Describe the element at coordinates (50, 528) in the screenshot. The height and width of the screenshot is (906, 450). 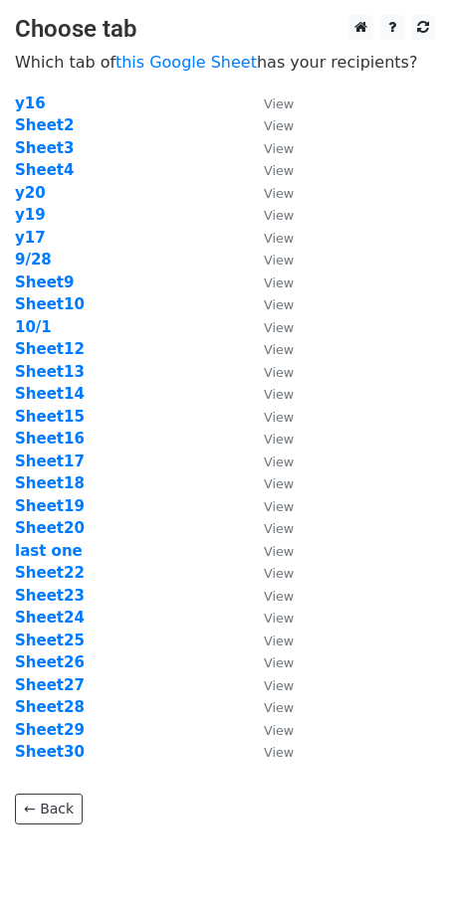
I see `strong: Sheet20` at that location.